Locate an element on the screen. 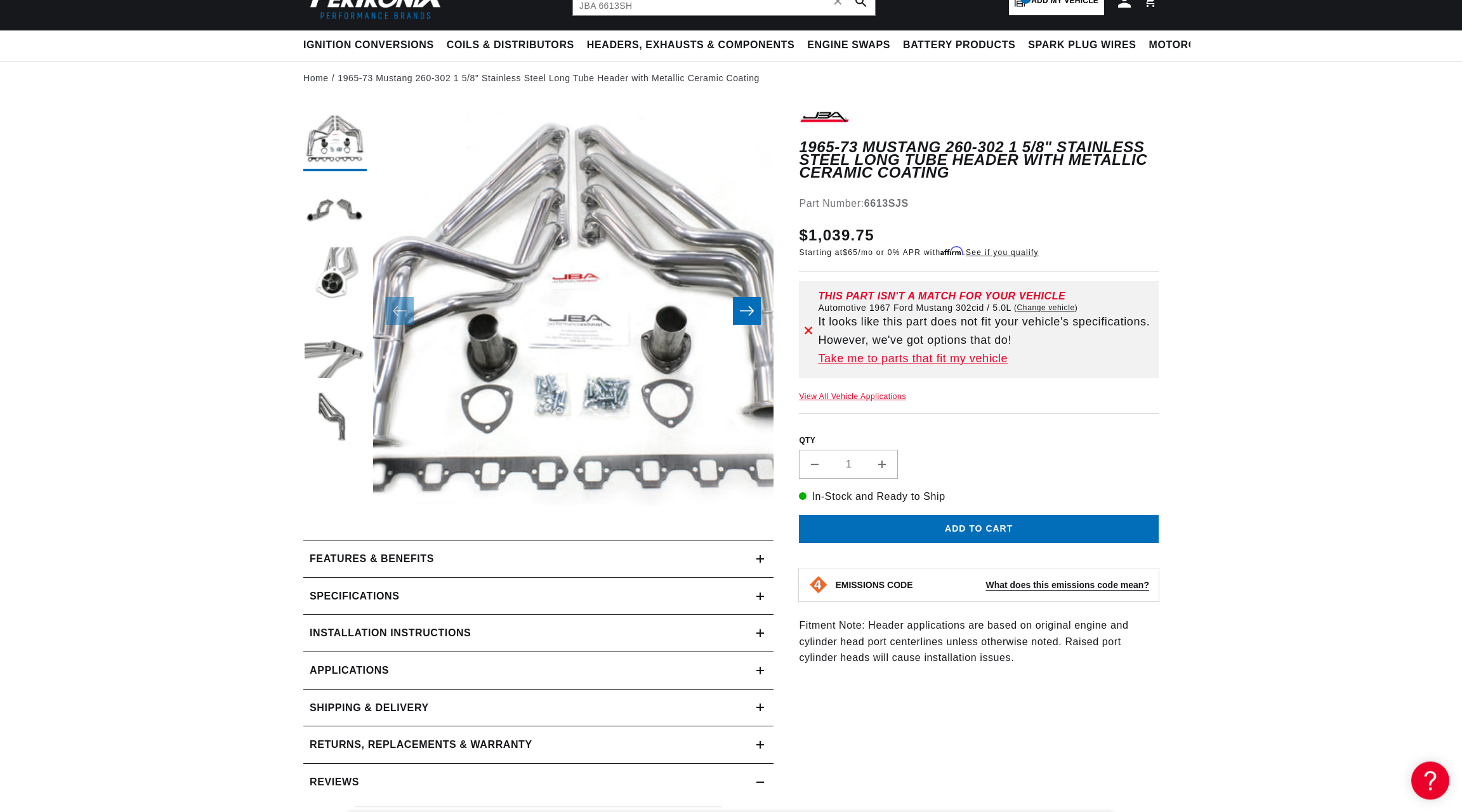 This screenshot has height=812, width=1462. summary: Installation instructions is located at coordinates (538, 633).